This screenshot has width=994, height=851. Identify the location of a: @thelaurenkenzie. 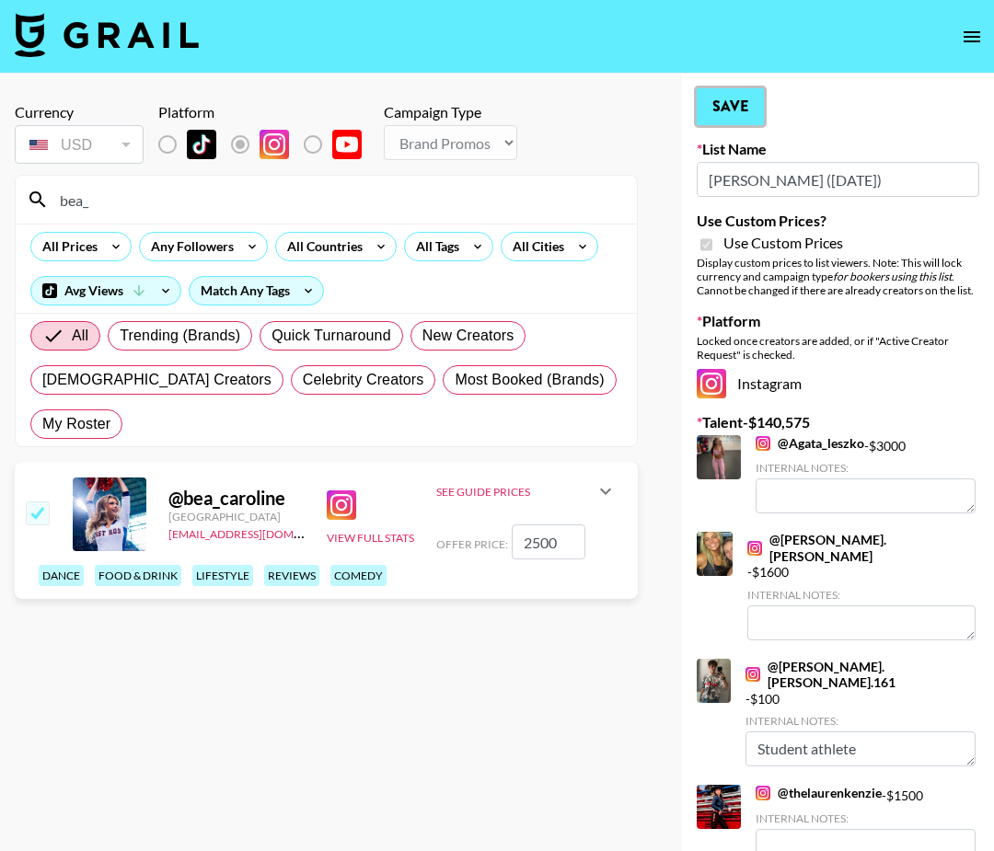
(818, 793).